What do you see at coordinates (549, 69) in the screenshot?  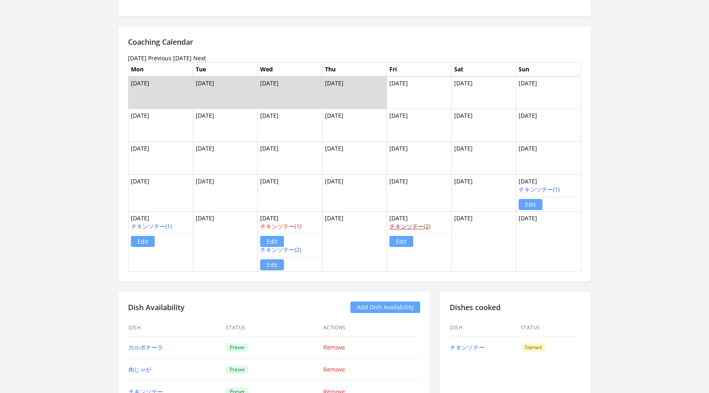 I see `th: Sun` at bounding box center [549, 69].